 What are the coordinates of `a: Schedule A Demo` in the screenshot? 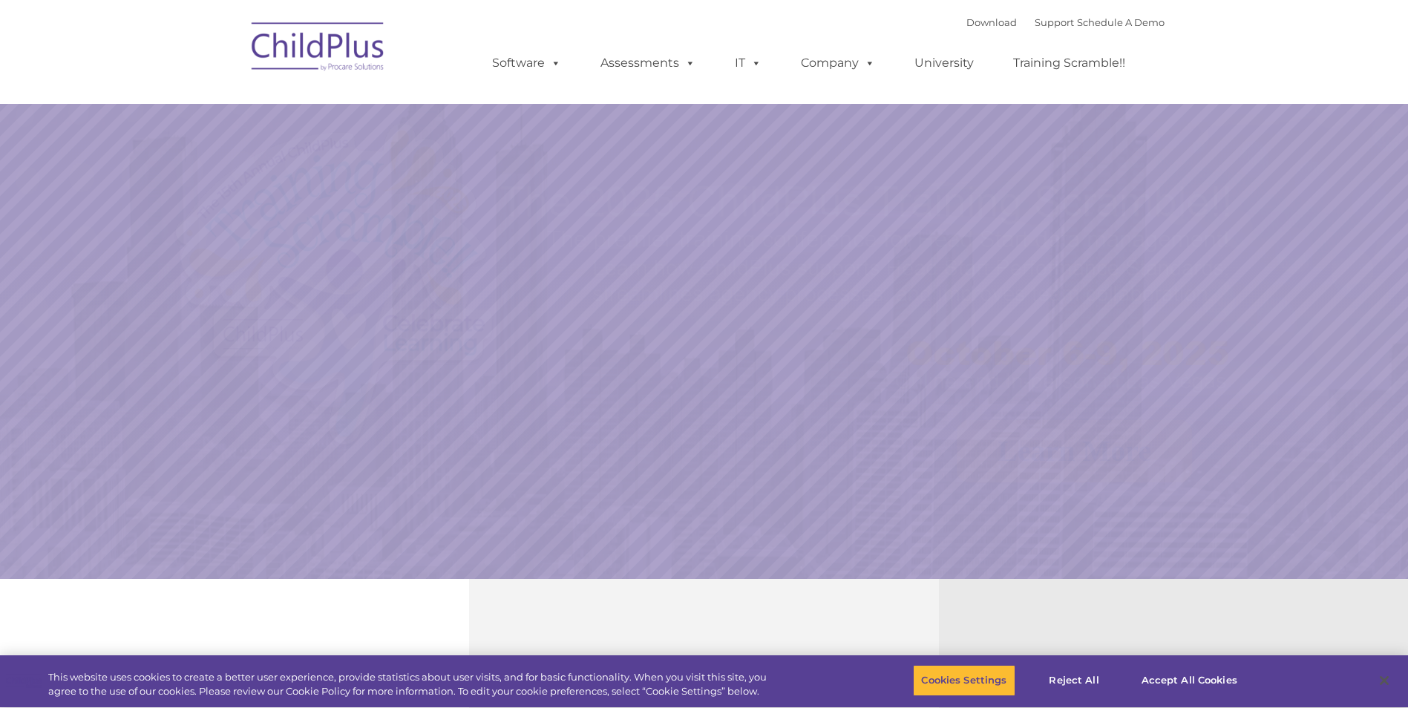 It's located at (1121, 22).